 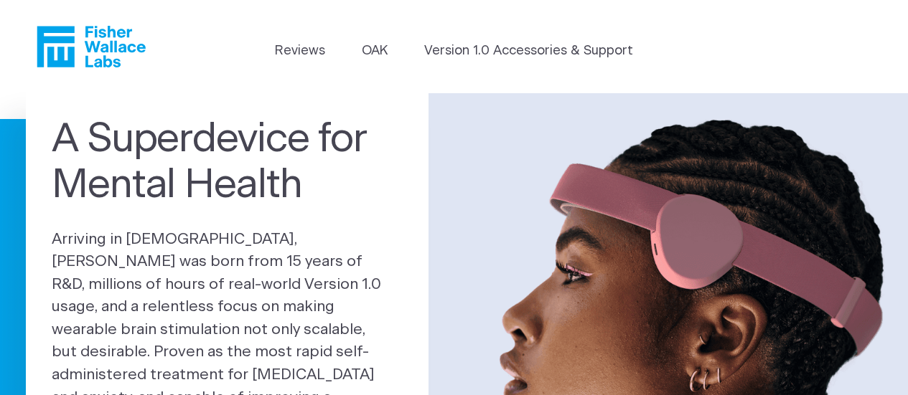 I want to click on a: Reviews, so click(x=300, y=51).